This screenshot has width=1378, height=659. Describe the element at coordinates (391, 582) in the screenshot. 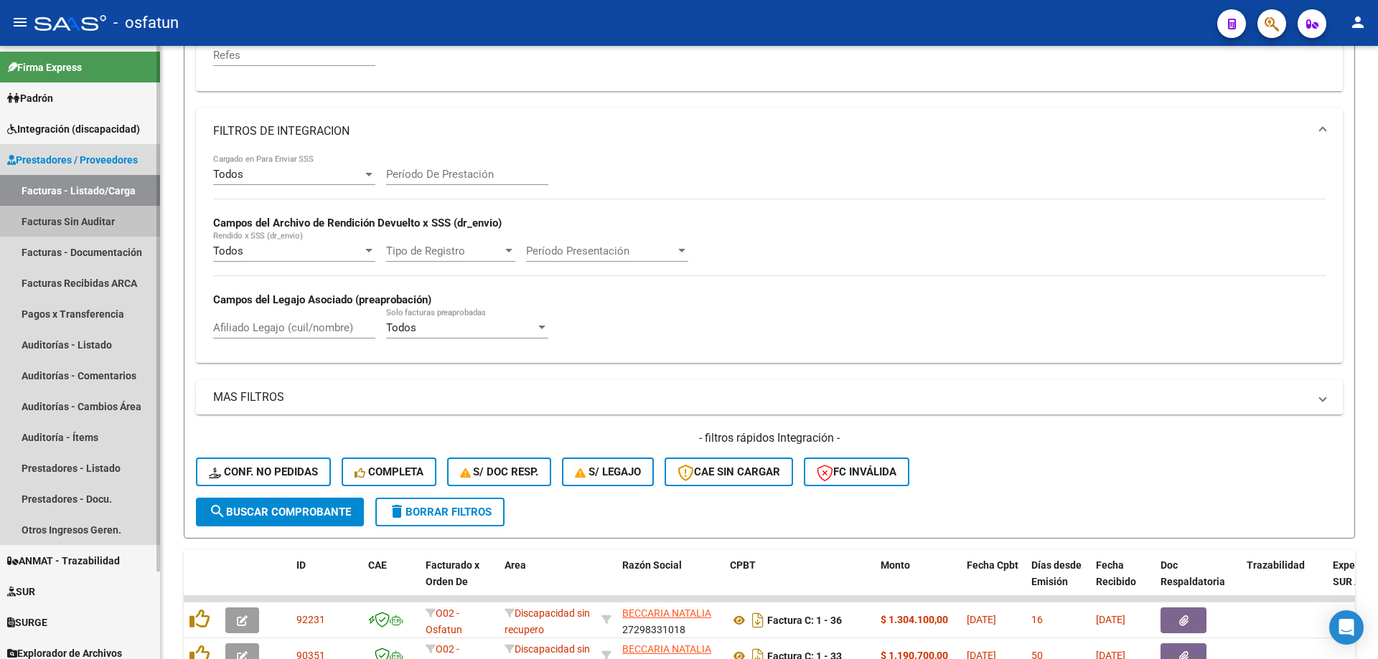

I see `datatable-header-cell: CAE` at that location.